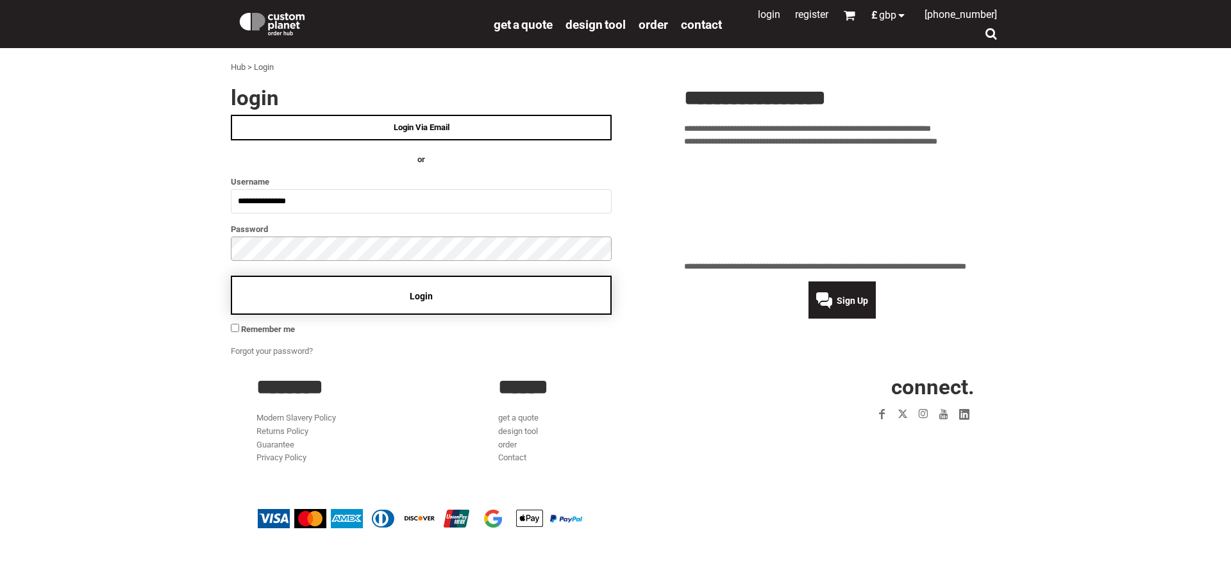 This screenshot has width=1231, height=584. Describe the element at coordinates (887, 15) in the screenshot. I see `span: GBP` at that location.